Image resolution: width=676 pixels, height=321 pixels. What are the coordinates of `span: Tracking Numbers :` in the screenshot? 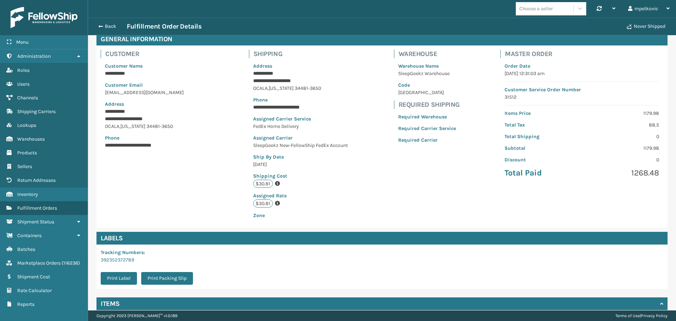 It's located at (123, 252).